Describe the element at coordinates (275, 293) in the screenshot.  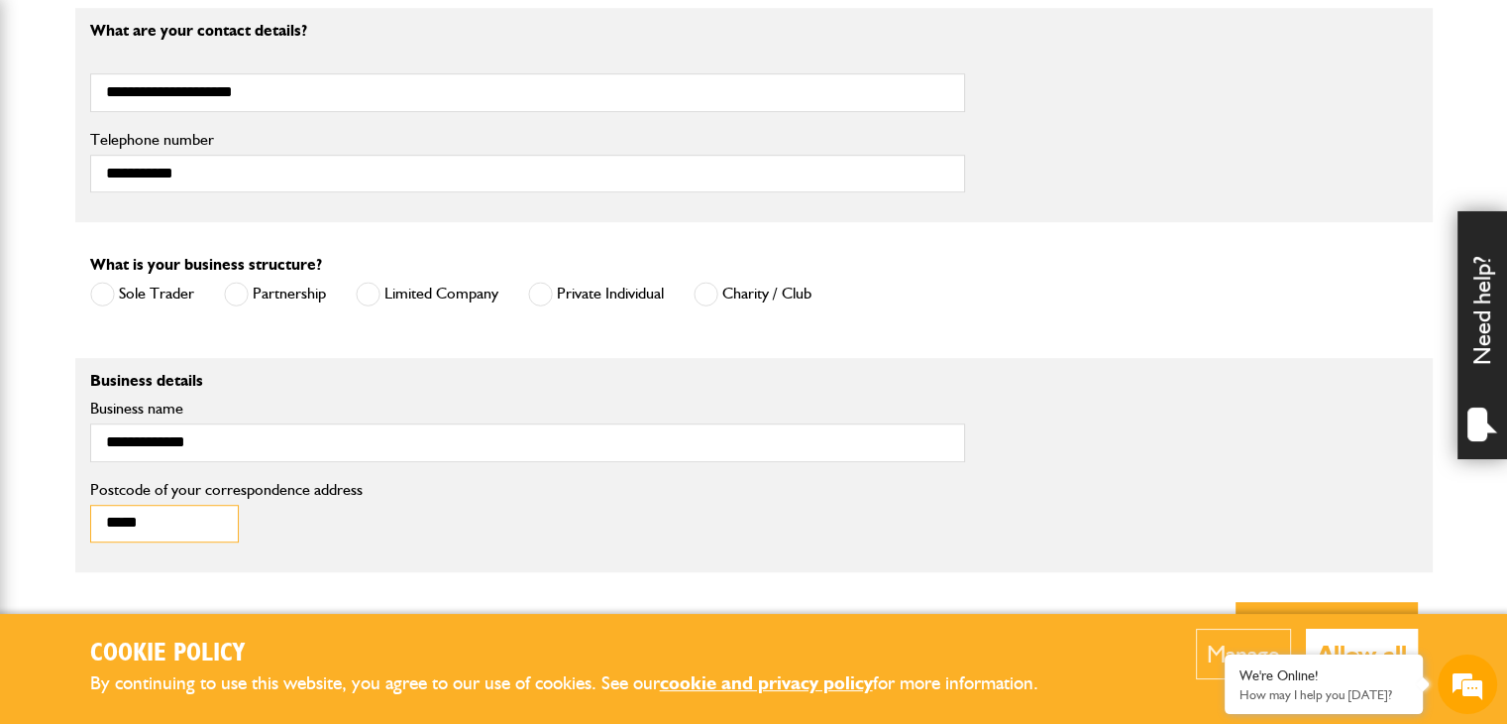
I see `label: Partnership` at that location.